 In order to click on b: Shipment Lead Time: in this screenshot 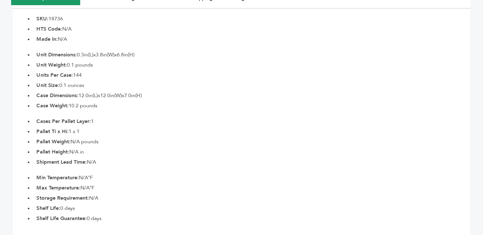, I will do `click(61, 162)`.